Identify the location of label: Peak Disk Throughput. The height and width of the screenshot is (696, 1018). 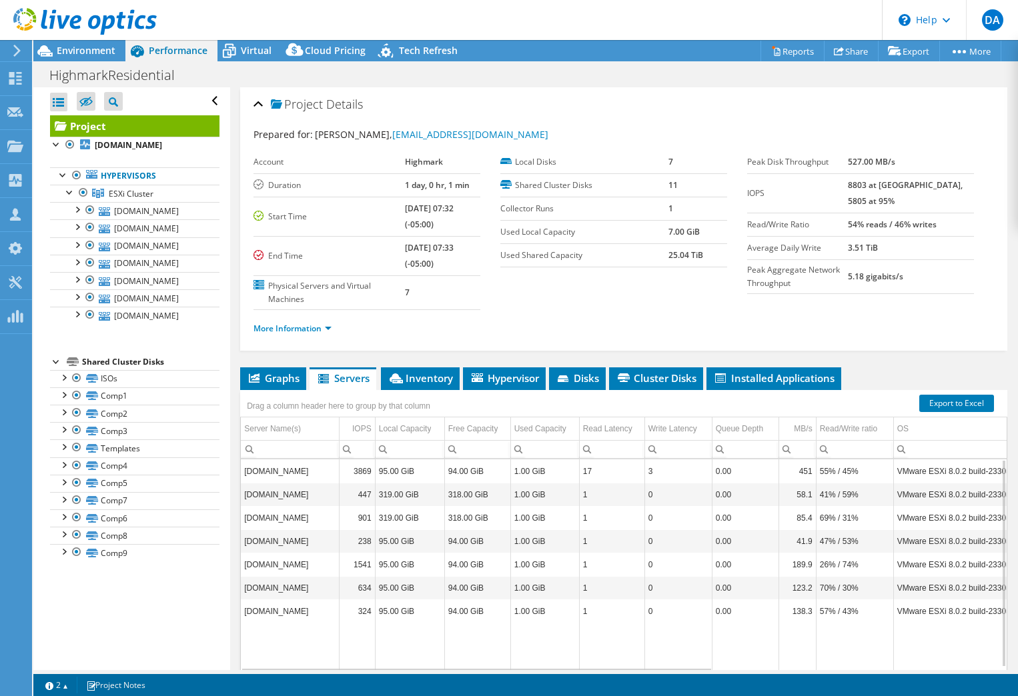
(797, 162).